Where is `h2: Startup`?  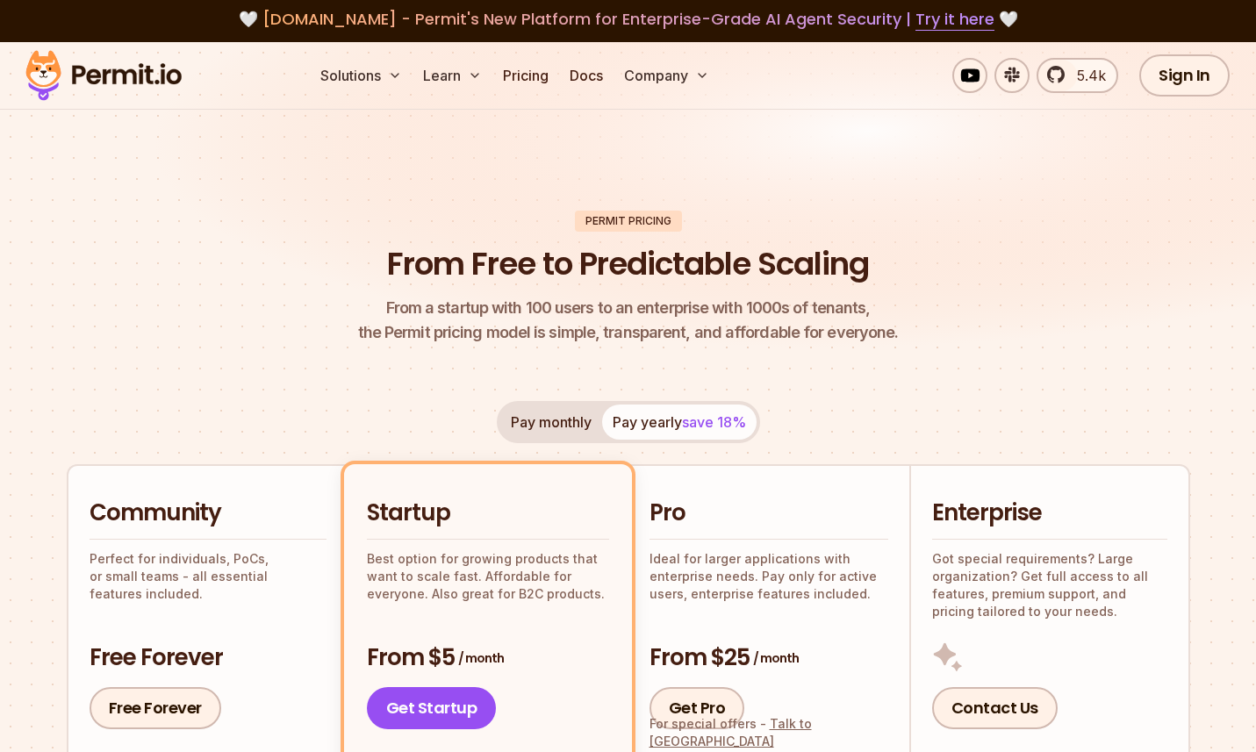 h2: Startup is located at coordinates (488, 513).